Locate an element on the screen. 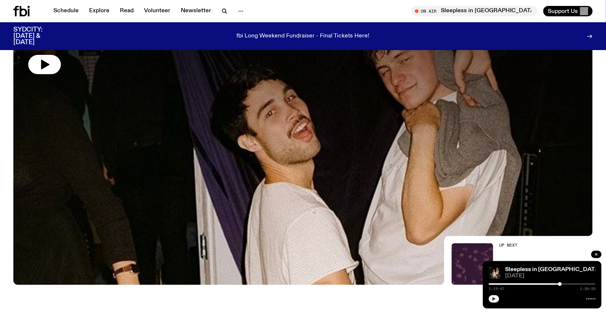 This screenshot has width=606, height=313. h2: Up Next is located at coordinates (526, 245).